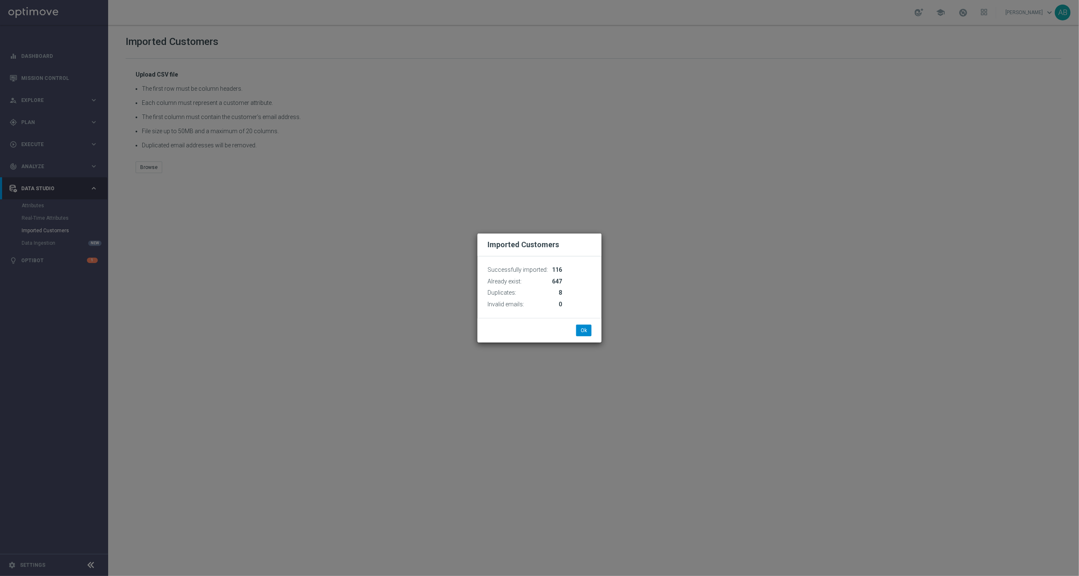  Describe the element at coordinates (502, 292) in the screenshot. I see `span: Duplicates:` at that location.